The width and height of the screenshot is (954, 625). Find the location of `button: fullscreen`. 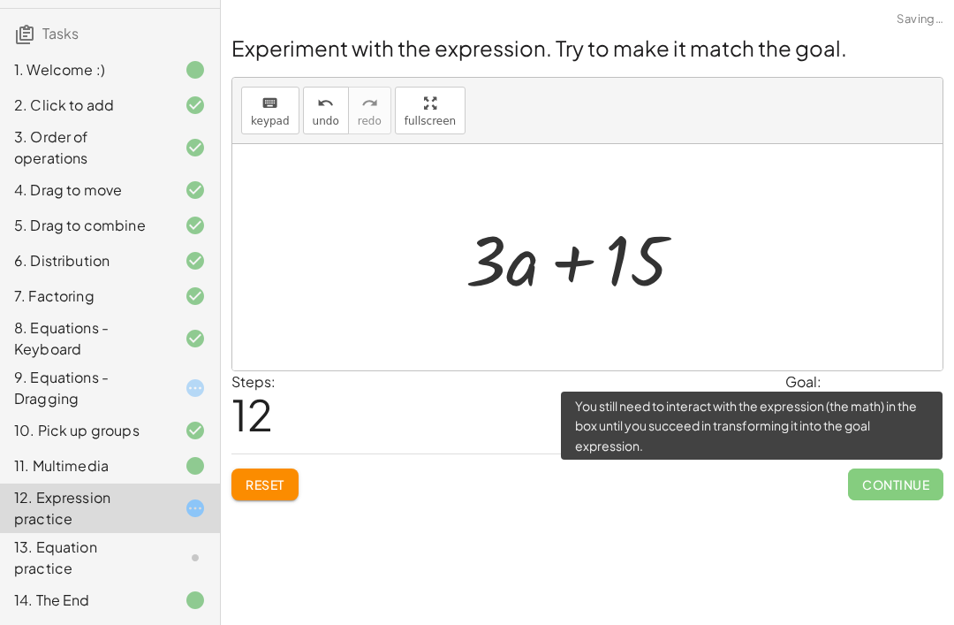

button: fullscreen is located at coordinates (430, 110).